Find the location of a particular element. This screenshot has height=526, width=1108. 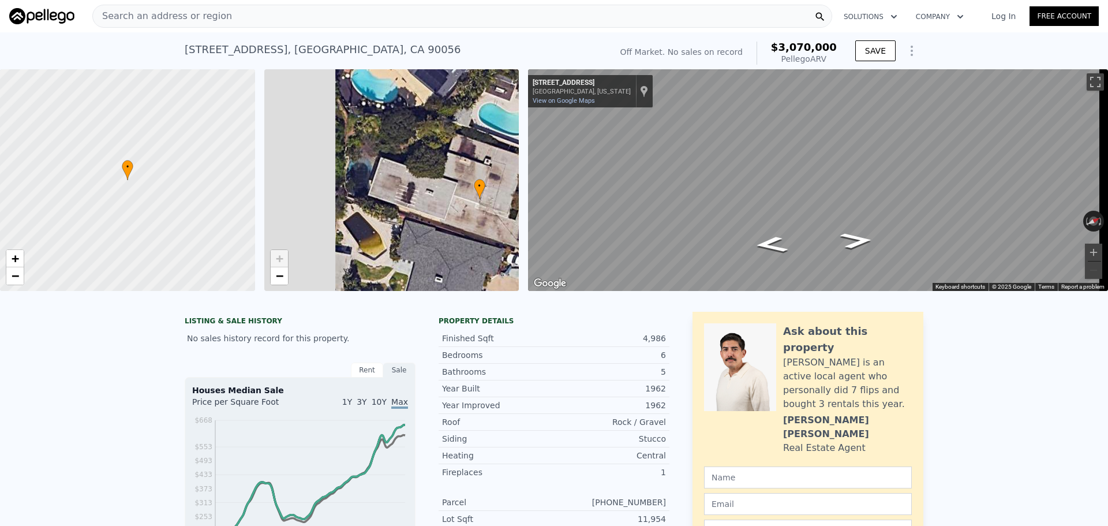

span: 10Y is located at coordinates (379, 402).